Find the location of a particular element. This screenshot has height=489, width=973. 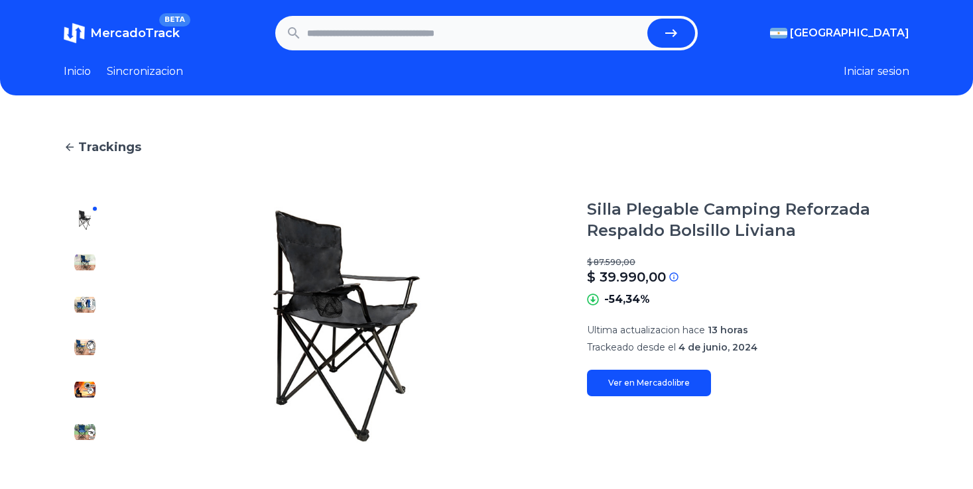

a: Inicio is located at coordinates (77, 72).